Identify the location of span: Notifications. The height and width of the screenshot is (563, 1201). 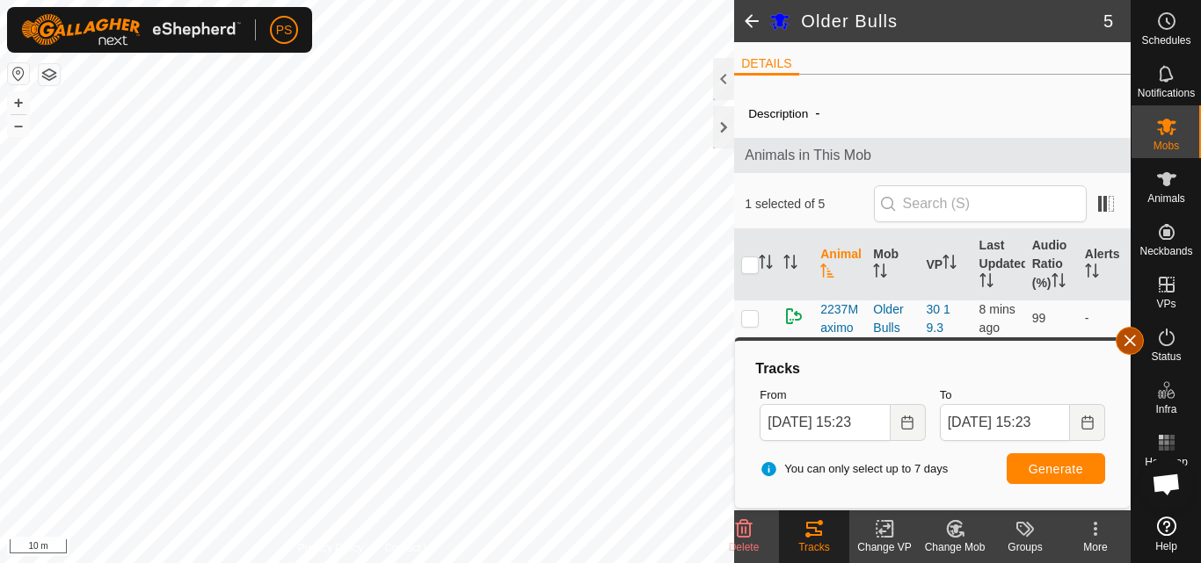
(1166, 93).